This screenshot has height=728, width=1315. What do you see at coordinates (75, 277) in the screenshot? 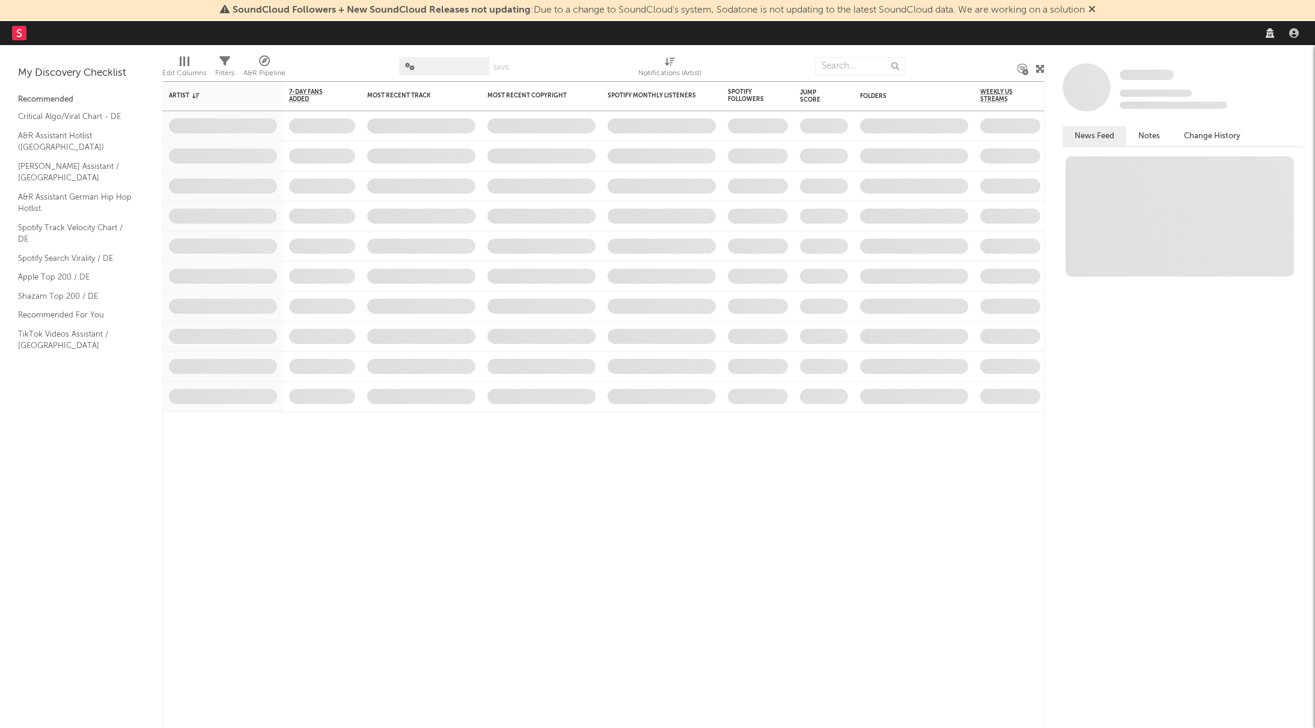
I see `a: Apple Top 200 / DE` at bounding box center [75, 277].